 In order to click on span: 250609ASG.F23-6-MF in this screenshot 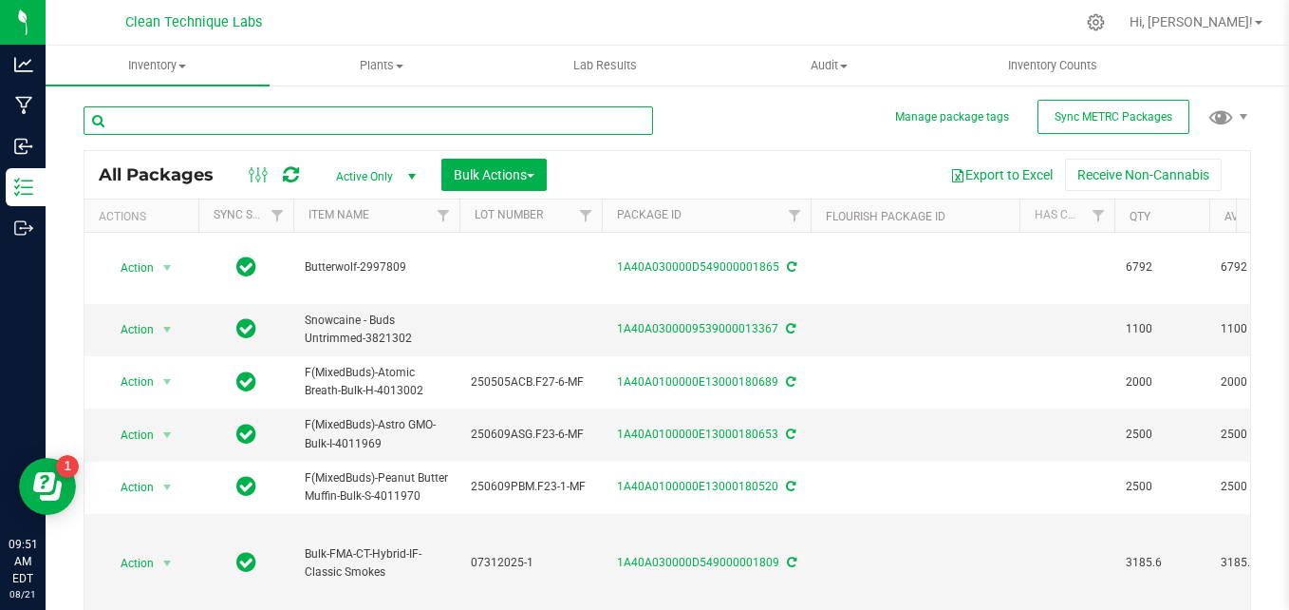, I will do `click(531, 434)`.